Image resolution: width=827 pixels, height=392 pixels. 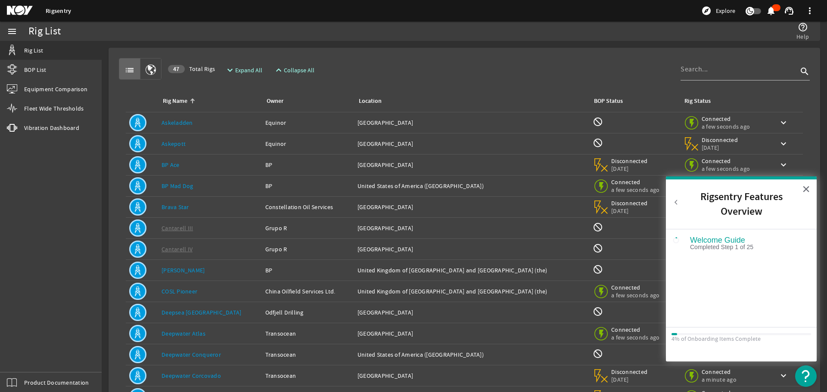 What do you see at coordinates (191, 69) in the screenshot?
I see `span: Total Rigs` at bounding box center [191, 69].